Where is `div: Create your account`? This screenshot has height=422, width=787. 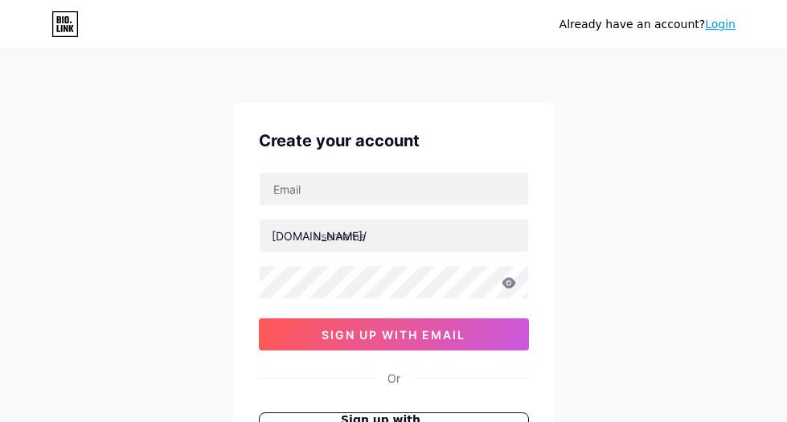
div: Create your account is located at coordinates (394, 141).